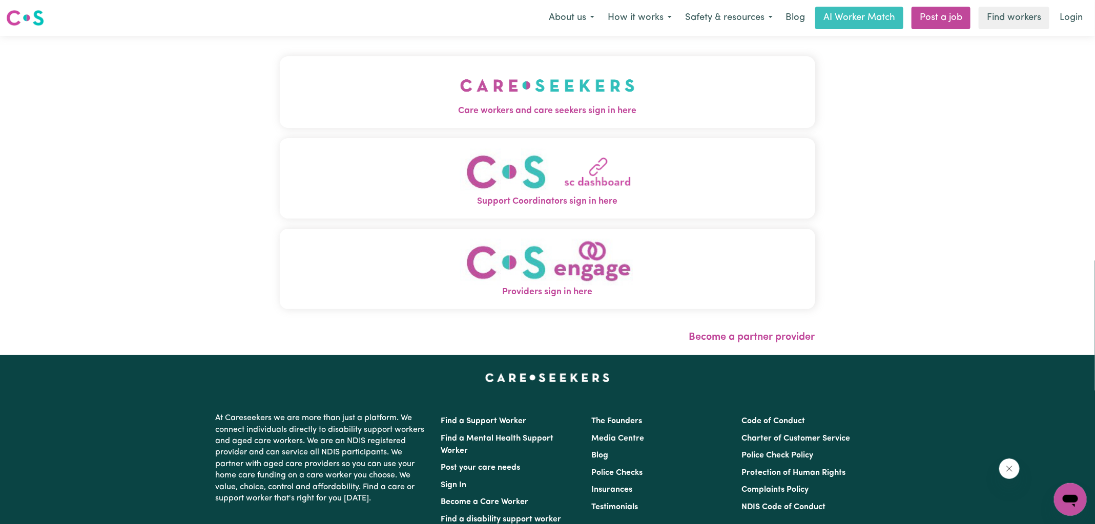 This screenshot has height=524, width=1095. What do you see at coordinates (497, 445) in the screenshot?
I see `a: Find a Mental Health Support Worker` at bounding box center [497, 445].